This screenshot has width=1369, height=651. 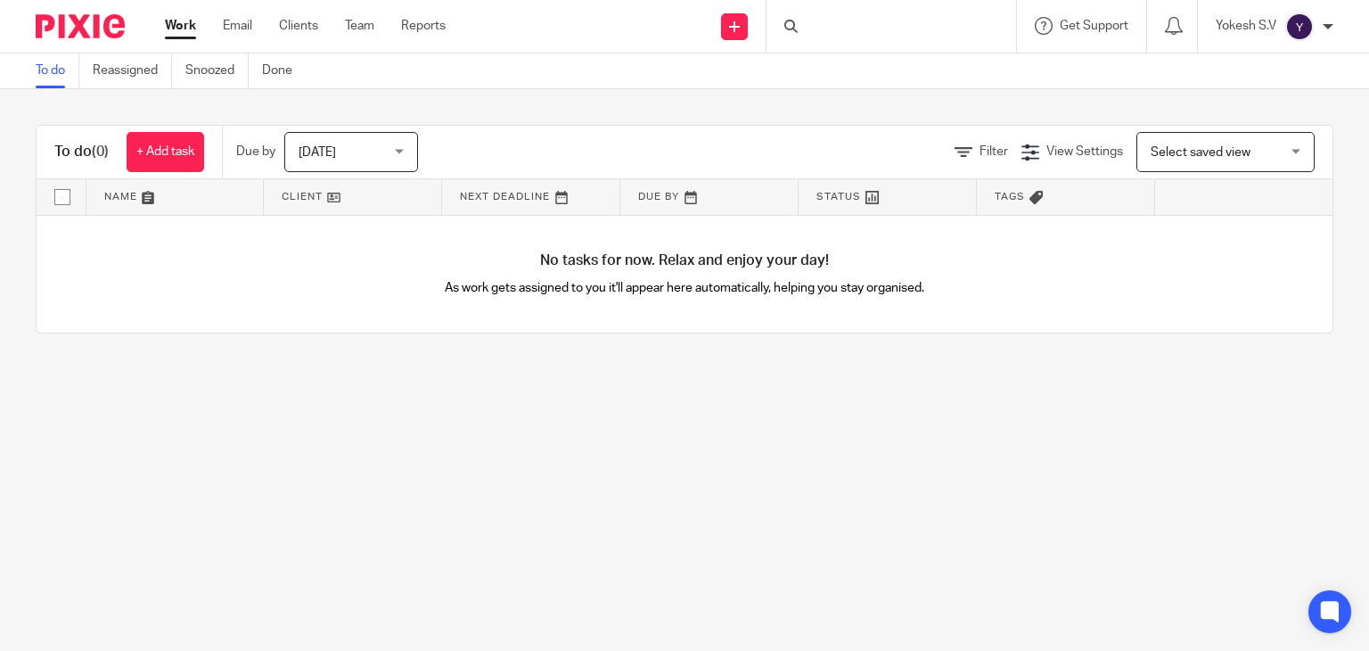 What do you see at coordinates (180, 26) in the screenshot?
I see `a: Work` at bounding box center [180, 26].